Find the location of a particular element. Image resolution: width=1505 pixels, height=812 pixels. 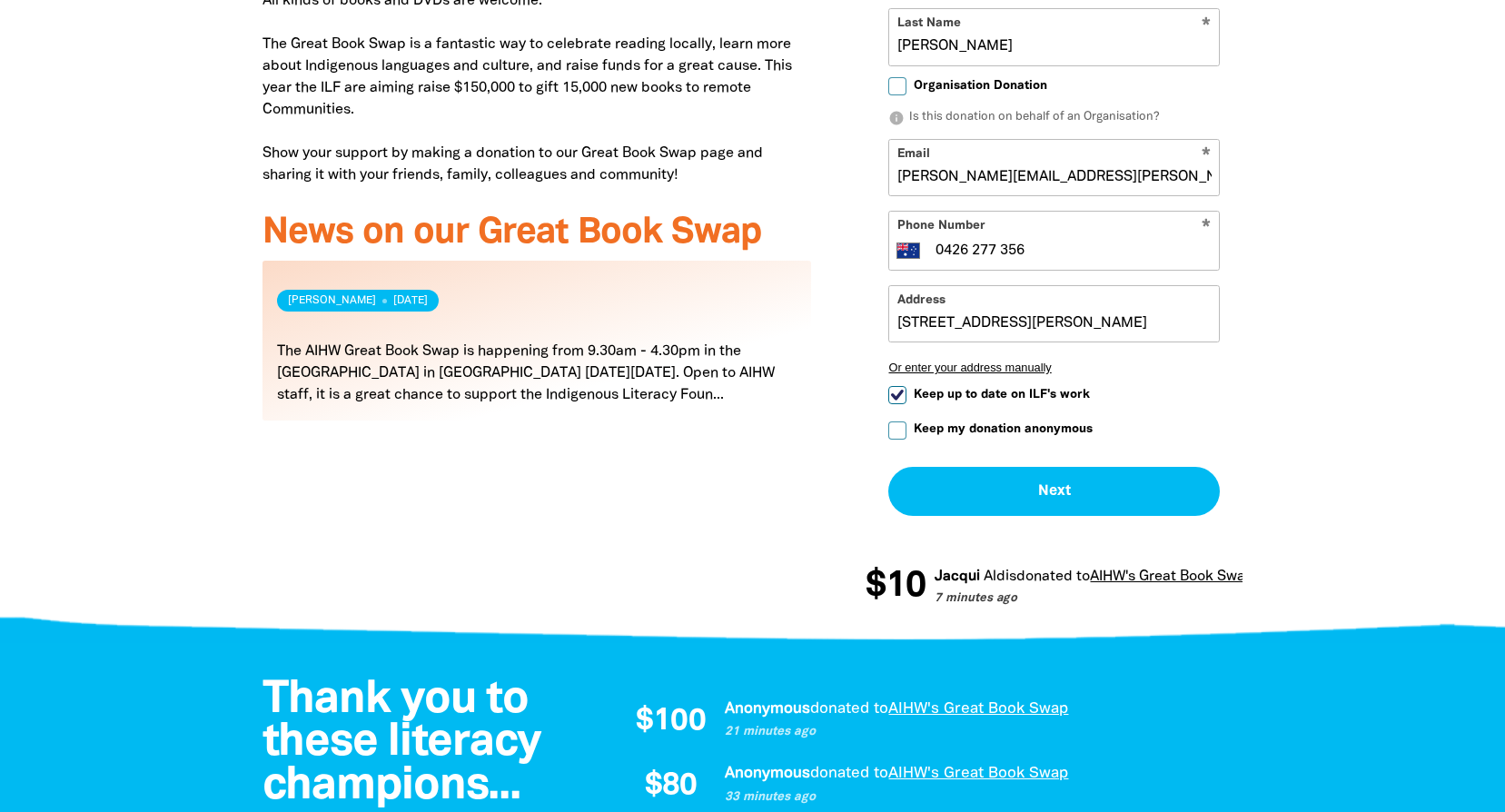

span: Thank you to these literacy champions... is located at coordinates (402, 743).